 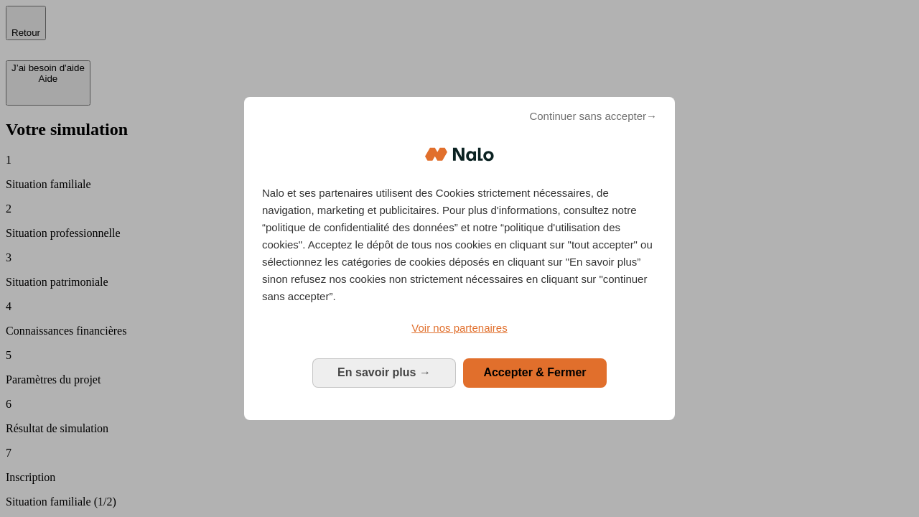 I want to click on button: Accepter & Fermer: Accepter notre traitement des données et fermer, so click(x=535, y=373).